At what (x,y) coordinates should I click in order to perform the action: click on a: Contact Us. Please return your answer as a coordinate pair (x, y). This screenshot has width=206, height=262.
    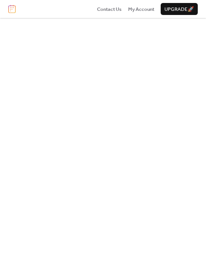
    Looking at the image, I should click on (109, 9).